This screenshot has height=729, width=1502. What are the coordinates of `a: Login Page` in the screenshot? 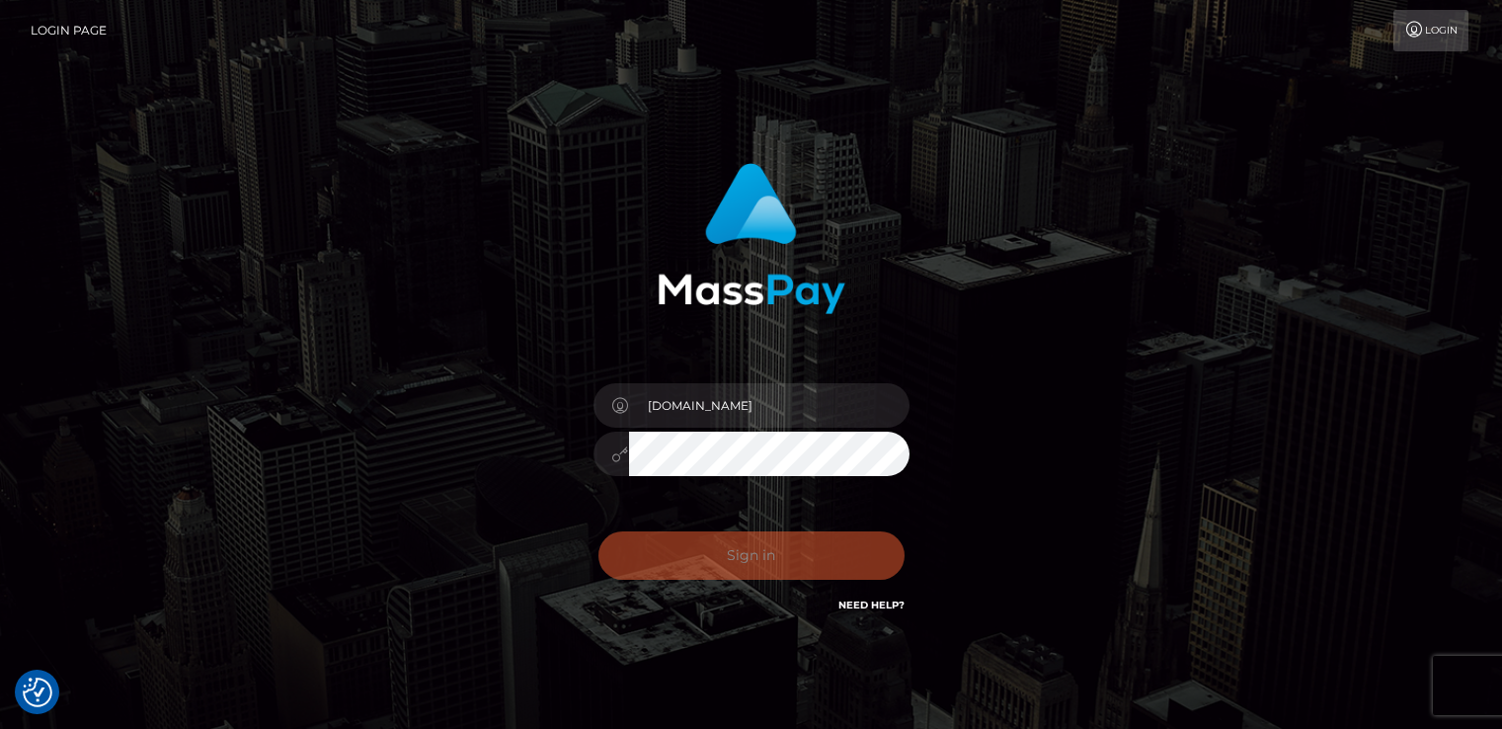 It's located at (68, 31).